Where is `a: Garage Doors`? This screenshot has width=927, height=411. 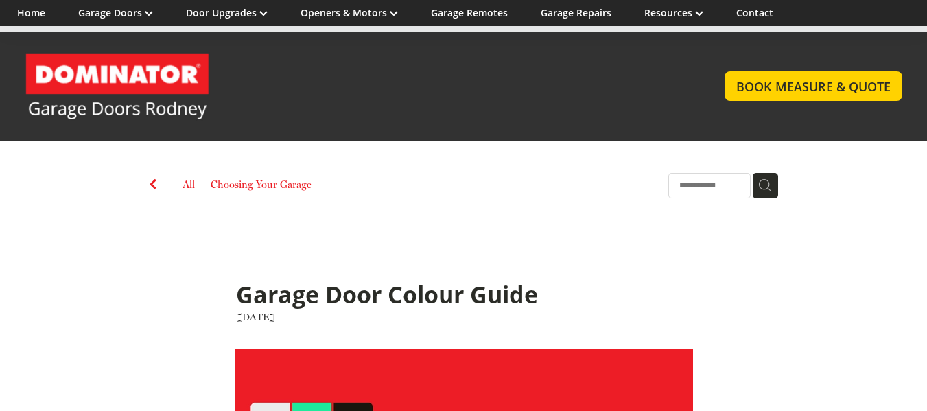
a: Garage Doors is located at coordinates (115, 12).